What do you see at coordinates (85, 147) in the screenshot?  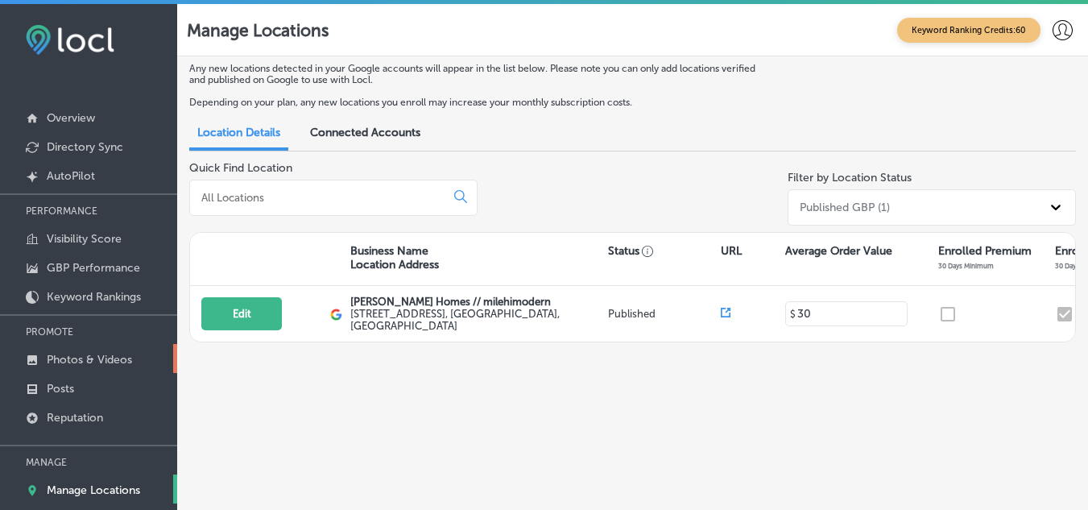 I see `p: Directory Sync` at bounding box center [85, 147].